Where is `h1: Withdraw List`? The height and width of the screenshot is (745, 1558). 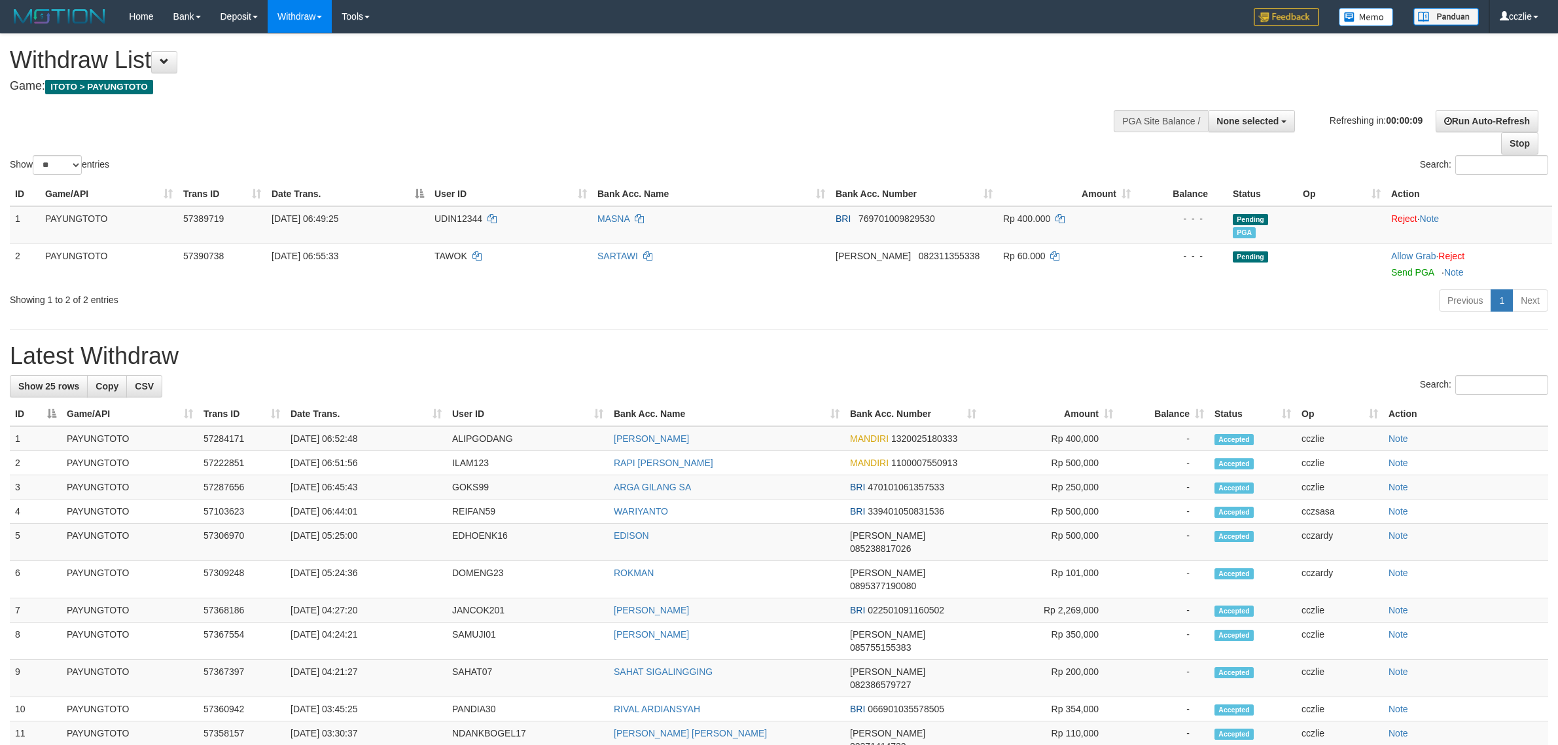 h1: Withdraw List is located at coordinates (518, 60).